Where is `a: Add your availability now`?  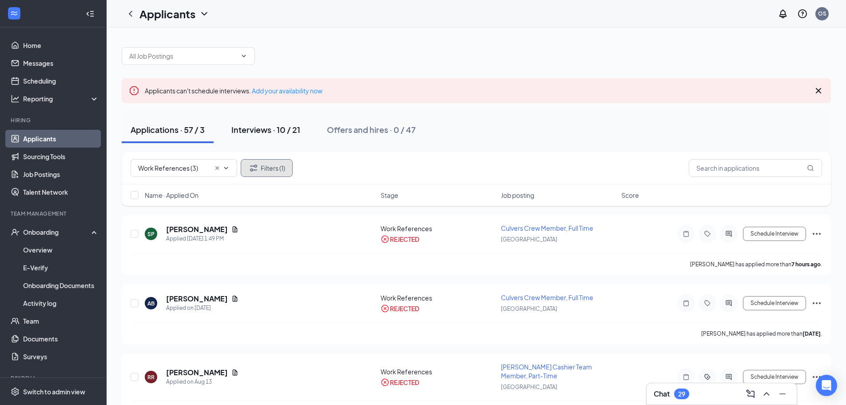 a: Add your availability now is located at coordinates (287, 91).